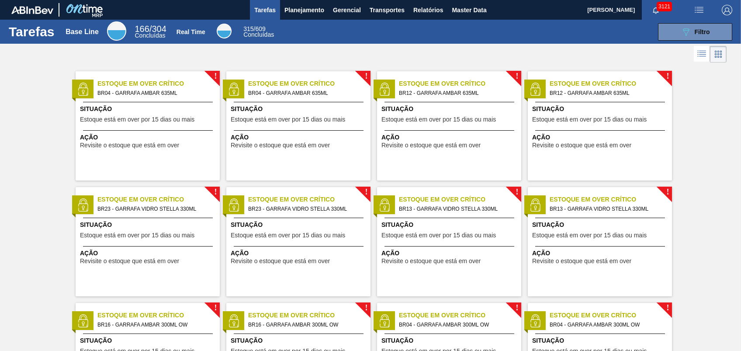  Describe the element at coordinates (151, 29) in the screenshot. I see `span: / 304` at that location.